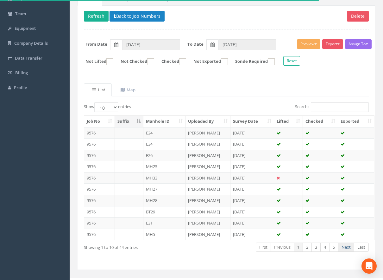  Describe the element at coordinates (289, 121) in the screenshot. I see `th: Lifted: activate to sort column ascending` at that location.